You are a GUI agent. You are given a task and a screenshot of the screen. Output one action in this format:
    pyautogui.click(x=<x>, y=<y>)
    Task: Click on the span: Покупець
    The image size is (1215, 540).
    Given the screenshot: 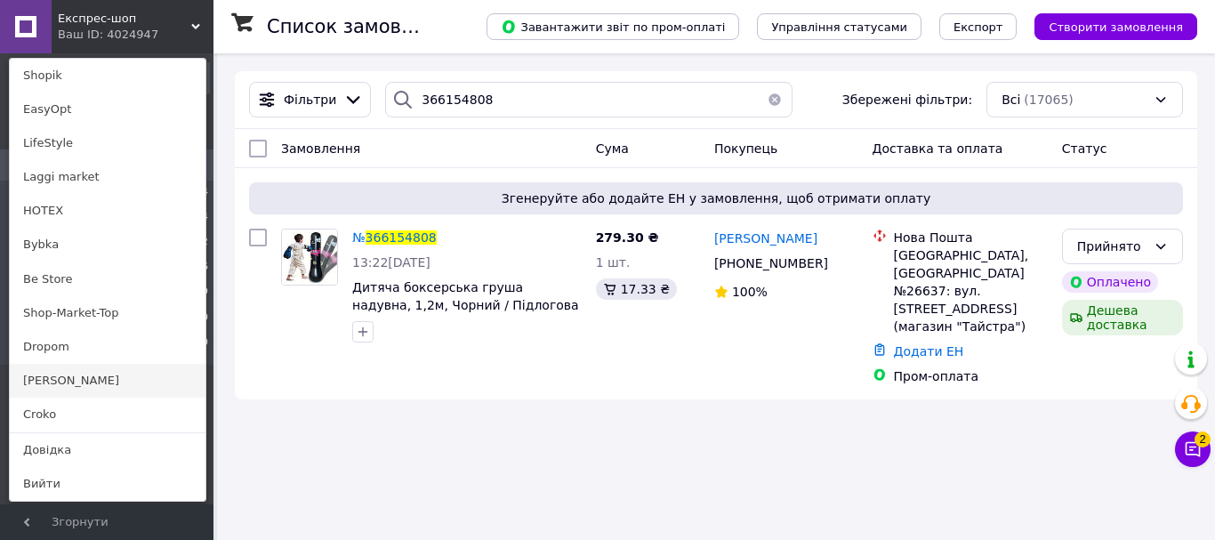 What is the action you would take?
    pyautogui.click(x=745, y=148)
    